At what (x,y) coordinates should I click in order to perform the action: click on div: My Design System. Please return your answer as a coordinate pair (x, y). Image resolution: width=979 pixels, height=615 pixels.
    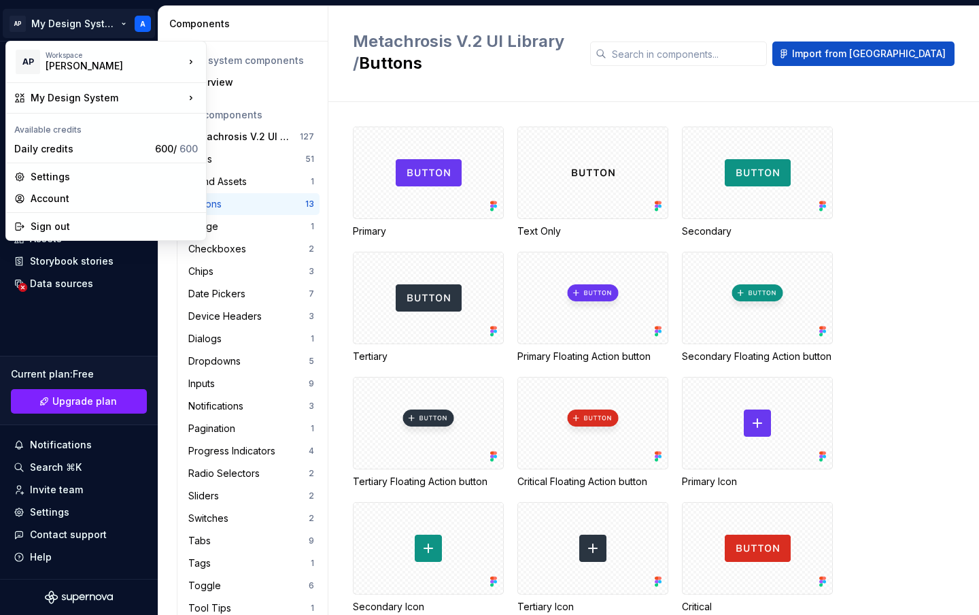
    Looking at the image, I should click on (107, 98).